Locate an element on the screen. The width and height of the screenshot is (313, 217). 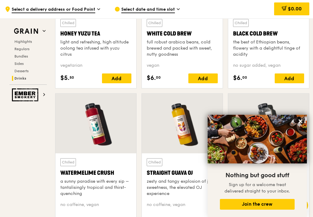
div: light and refreshing, high altitude oolong tea infused with yuzu citrus is located at coordinates (96, 48).